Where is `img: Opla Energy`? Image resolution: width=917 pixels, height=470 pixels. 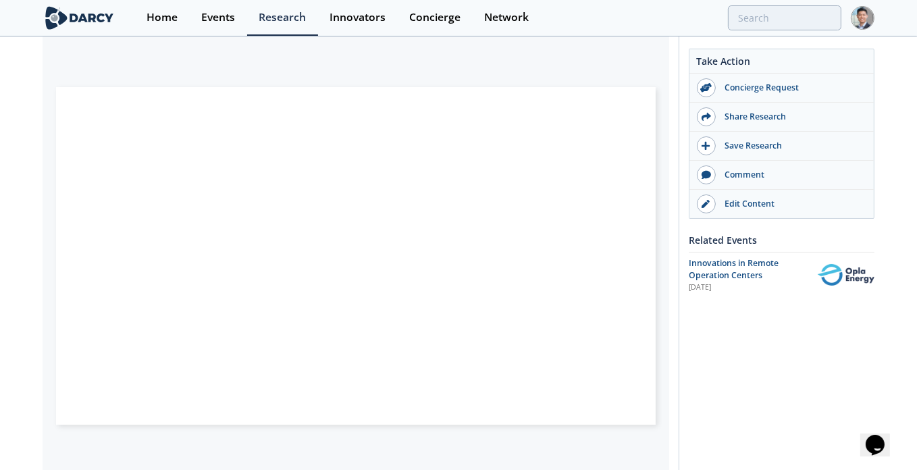 img: Opla Energy is located at coordinates (846, 275).